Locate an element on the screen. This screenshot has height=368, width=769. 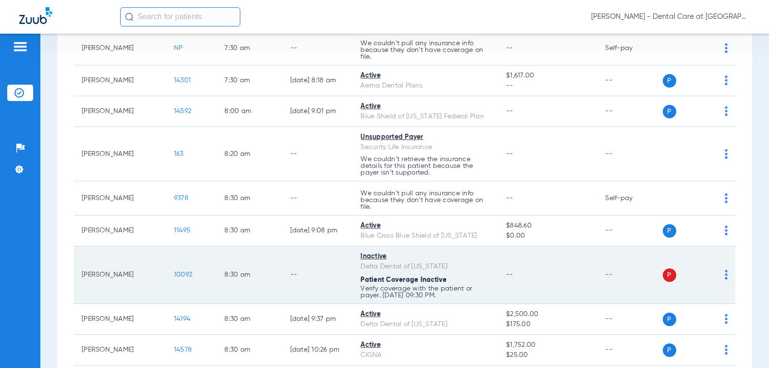
div: Security Life Insurance is located at coordinates (425, 147).